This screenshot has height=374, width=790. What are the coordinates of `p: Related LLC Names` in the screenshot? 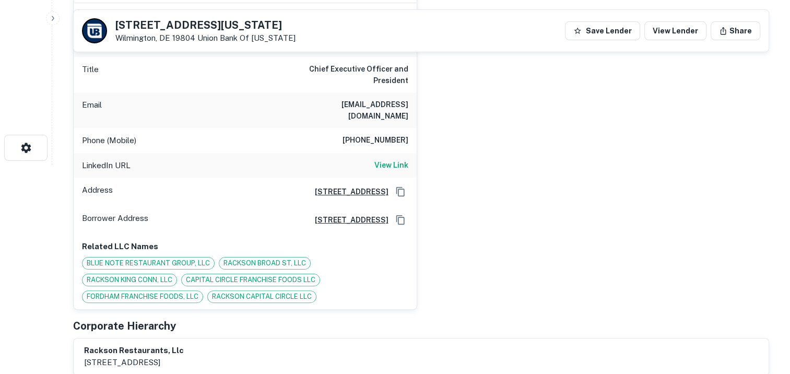 It's located at (245, 246).